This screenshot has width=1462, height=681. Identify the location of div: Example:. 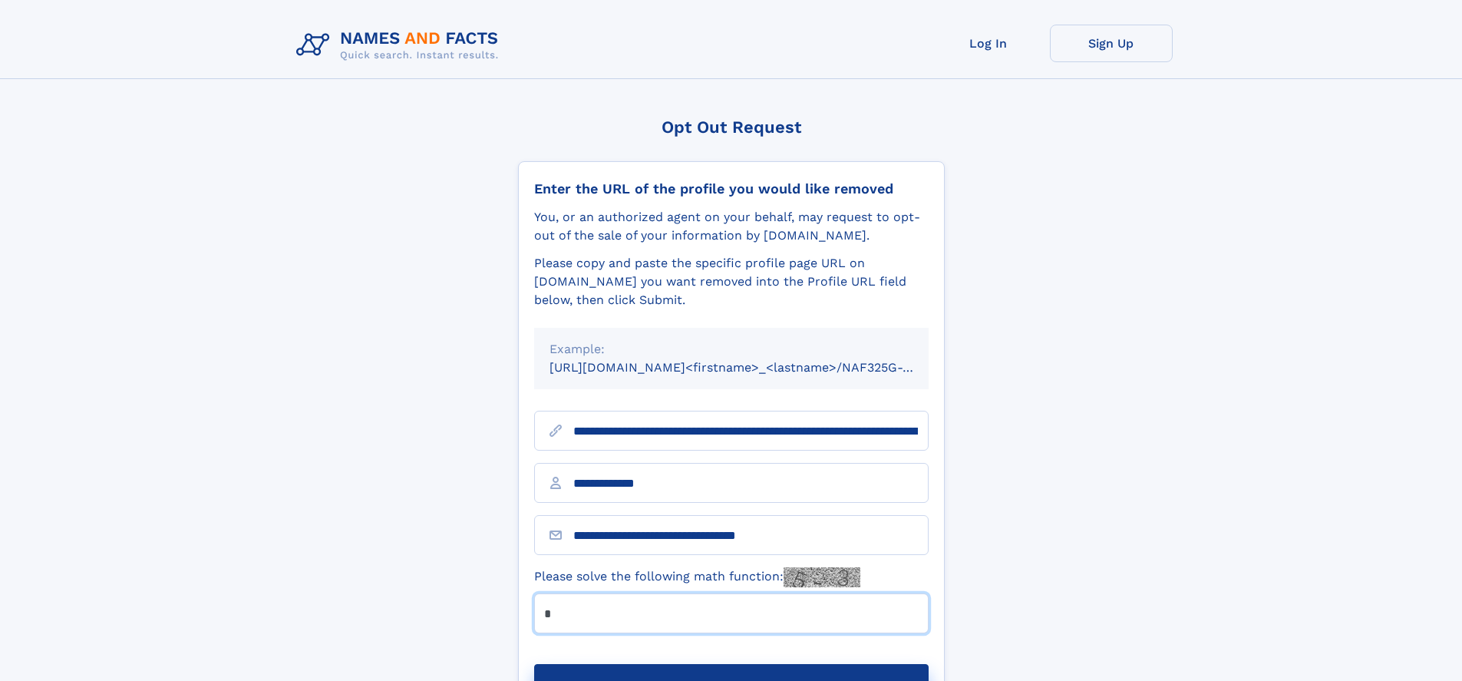
(731, 349).